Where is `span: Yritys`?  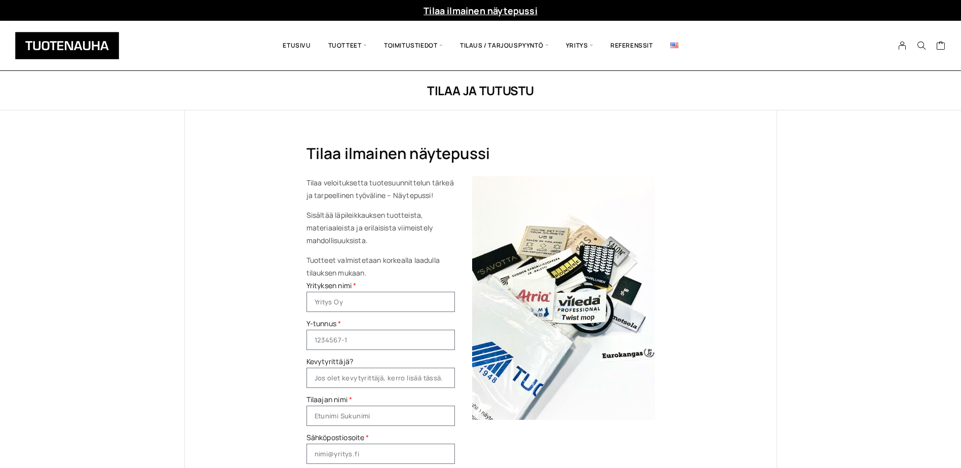 span: Yritys is located at coordinates (580, 46).